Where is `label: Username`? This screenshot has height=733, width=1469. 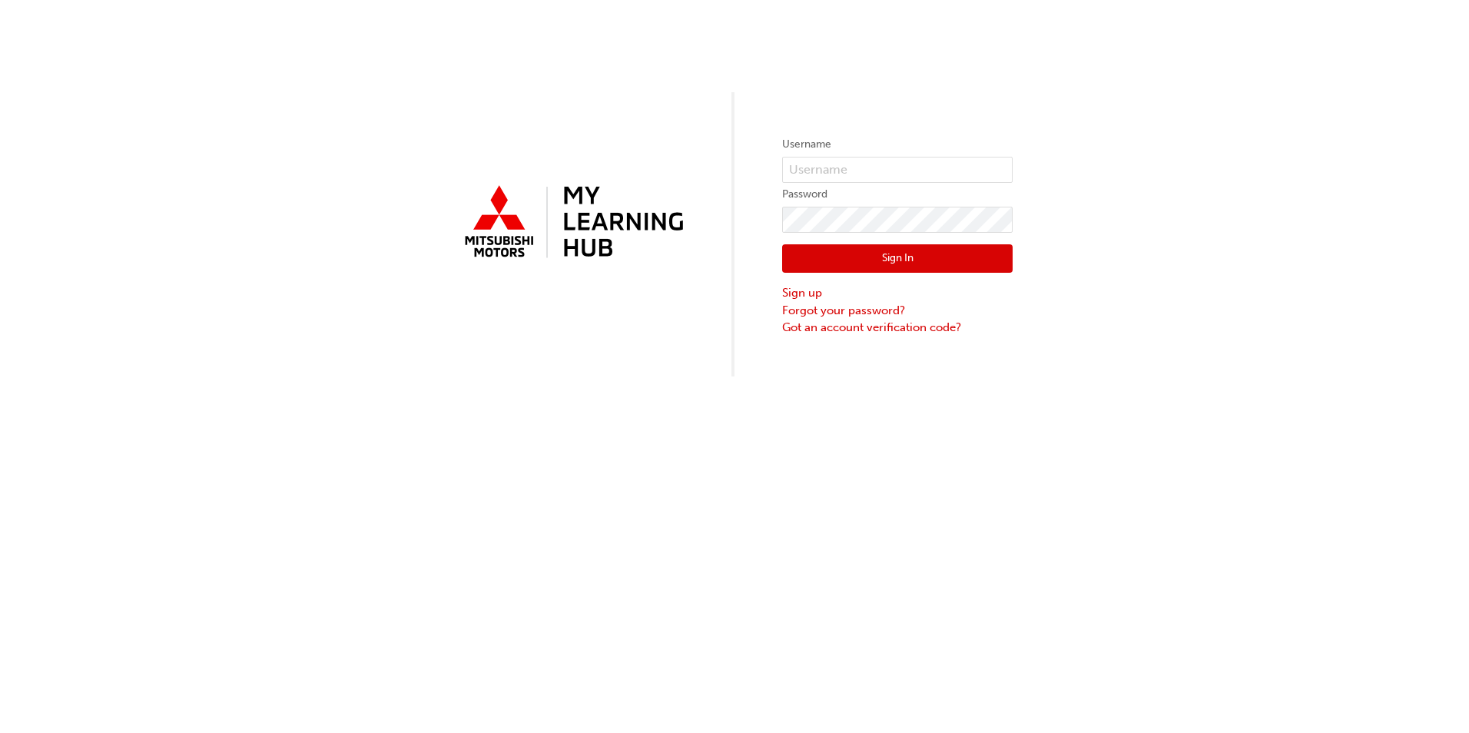 label: Username is located at coordinates (897, 144).